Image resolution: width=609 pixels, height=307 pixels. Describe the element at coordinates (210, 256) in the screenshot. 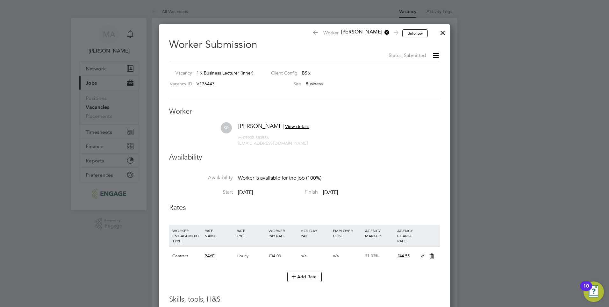

I see `span: PAYE` at that location.